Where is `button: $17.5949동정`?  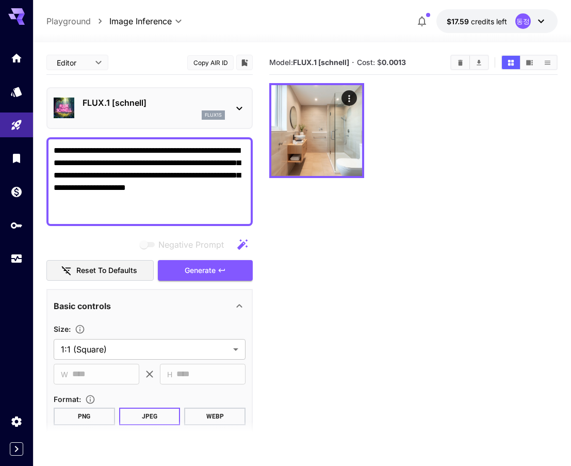 button: $17.5949동정 is located at coordinates (497, 21).